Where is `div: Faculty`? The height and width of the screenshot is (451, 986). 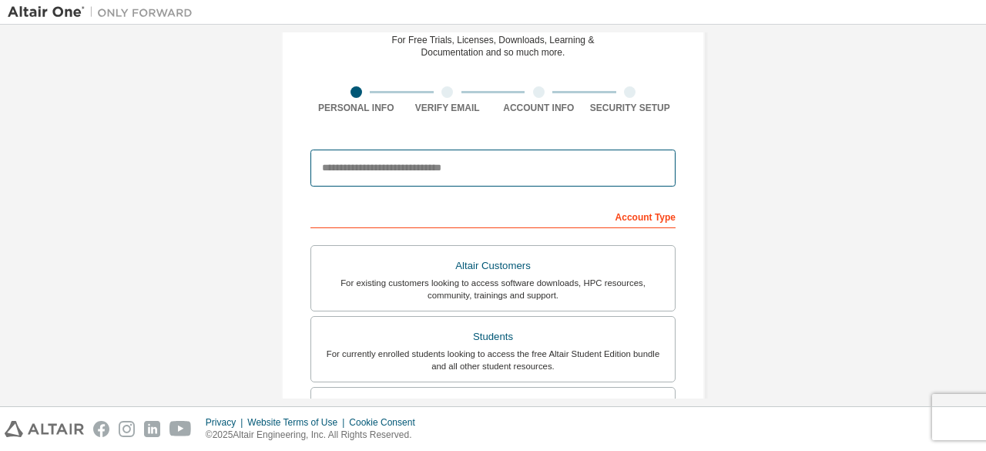 div: Faculty is located at coordinates (493, 408).